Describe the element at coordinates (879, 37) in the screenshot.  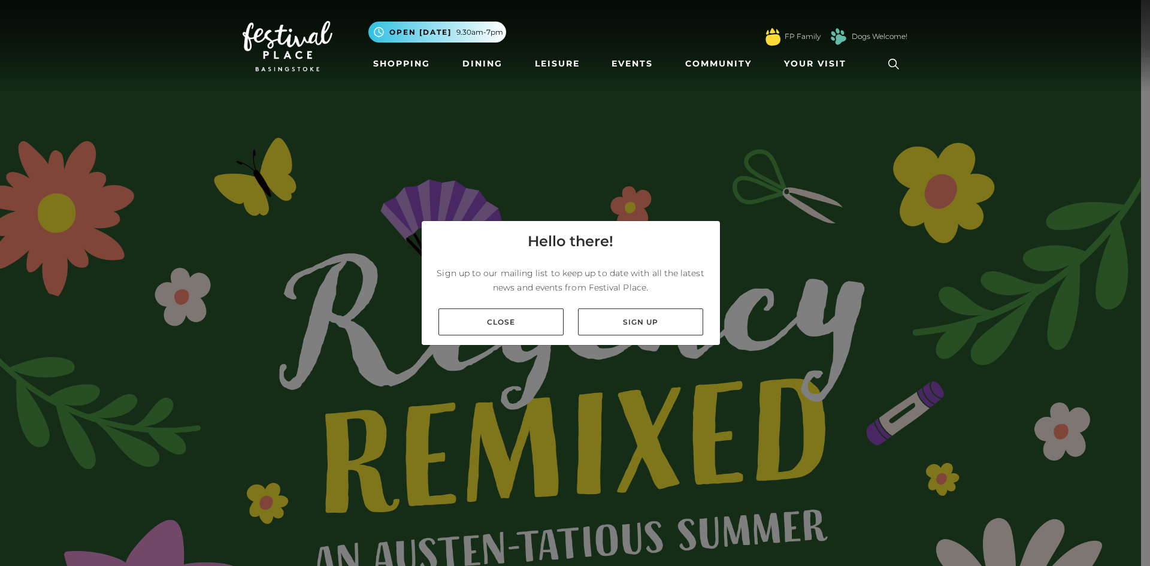
I see `a: Dogs Welcome!` at that location.